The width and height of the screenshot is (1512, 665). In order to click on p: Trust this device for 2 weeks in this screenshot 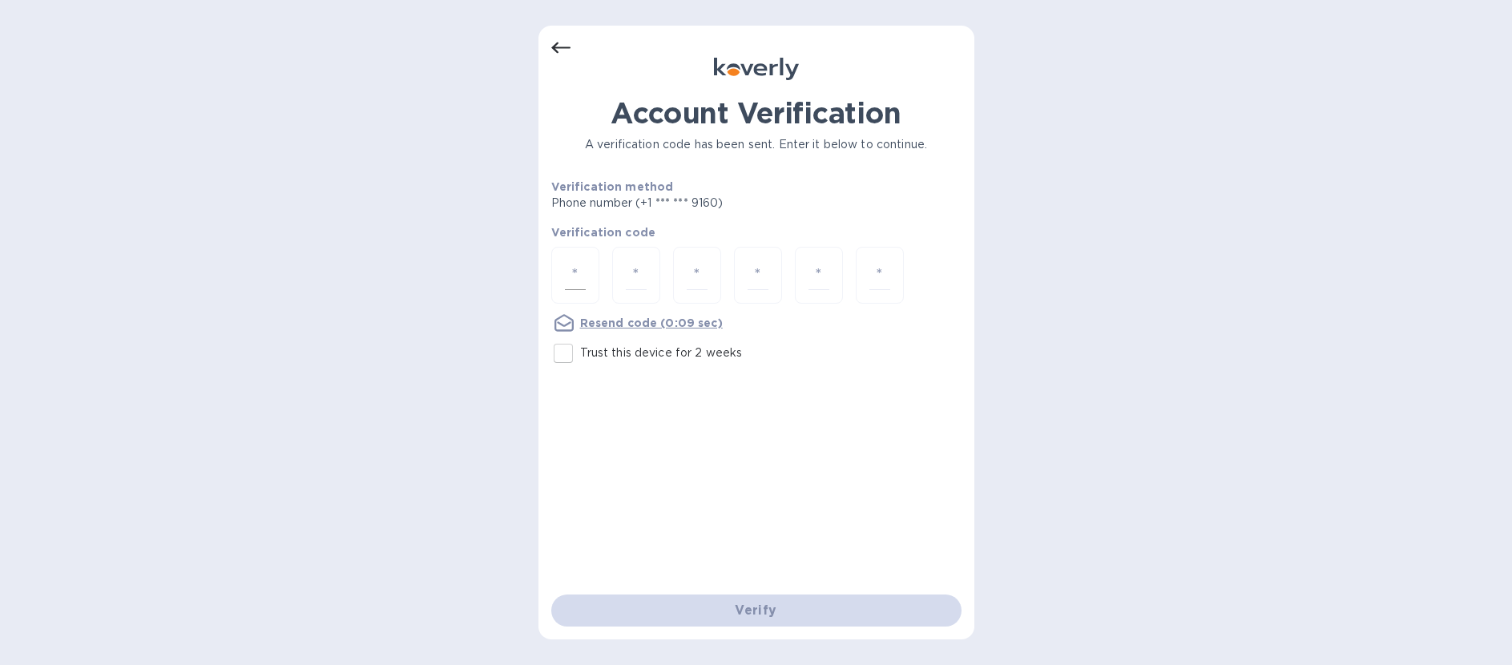, I will do `click(661, 353)`.